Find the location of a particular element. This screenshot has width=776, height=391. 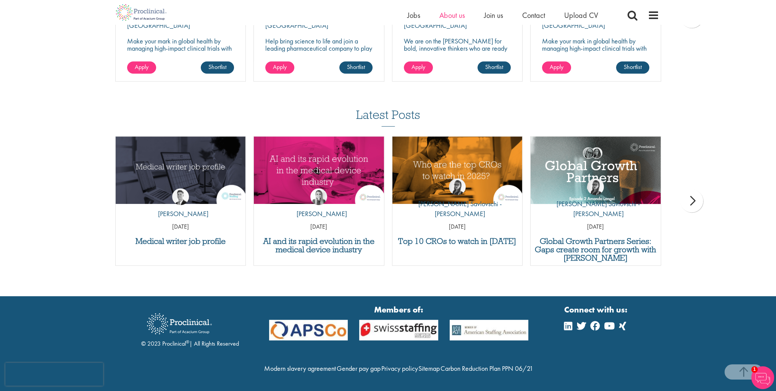

a: Jobs is located at coordinates (414, 15).